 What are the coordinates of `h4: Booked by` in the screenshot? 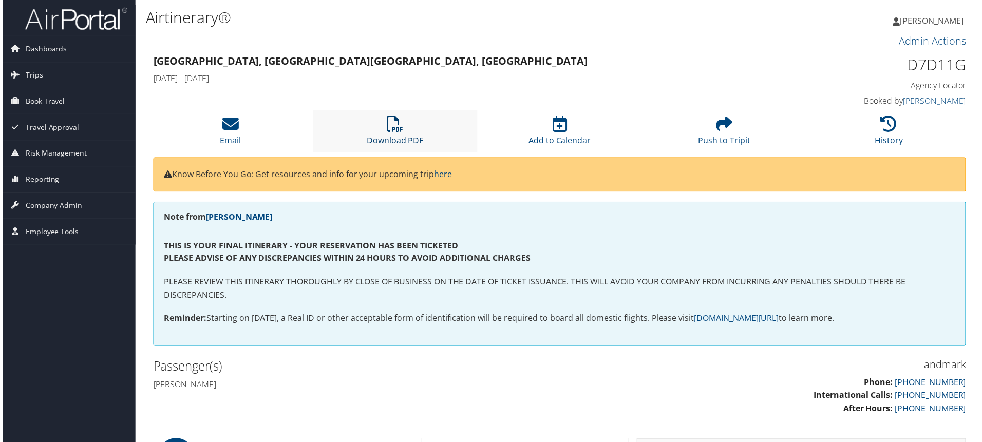 It's located at (871, 101).